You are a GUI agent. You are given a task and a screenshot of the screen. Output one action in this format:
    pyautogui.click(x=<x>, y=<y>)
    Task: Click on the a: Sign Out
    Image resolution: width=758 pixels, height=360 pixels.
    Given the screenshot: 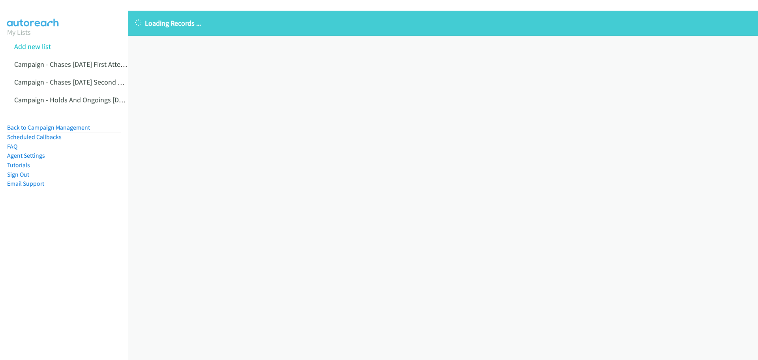 What is the action you would take?
    pyautogui.click(x=18, y=174)
    